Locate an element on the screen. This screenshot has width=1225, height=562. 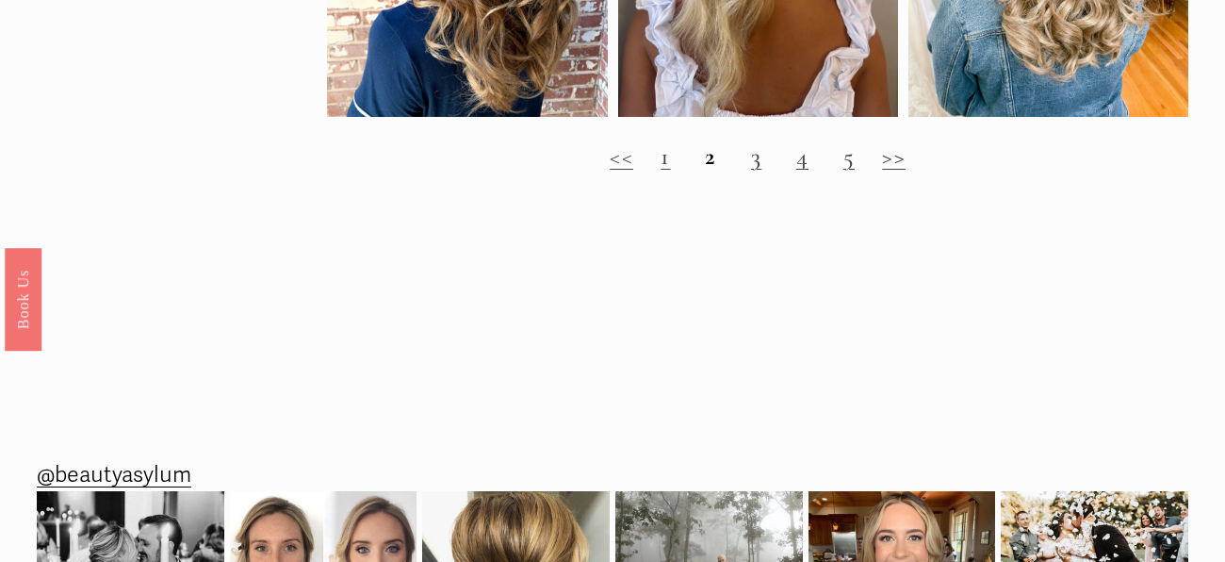
a: 3 is located at coordinates (756, 156).